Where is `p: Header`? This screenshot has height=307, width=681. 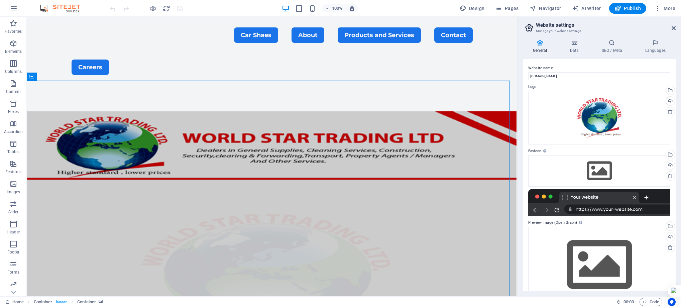
p: Header is located at coordinates (13, 232).